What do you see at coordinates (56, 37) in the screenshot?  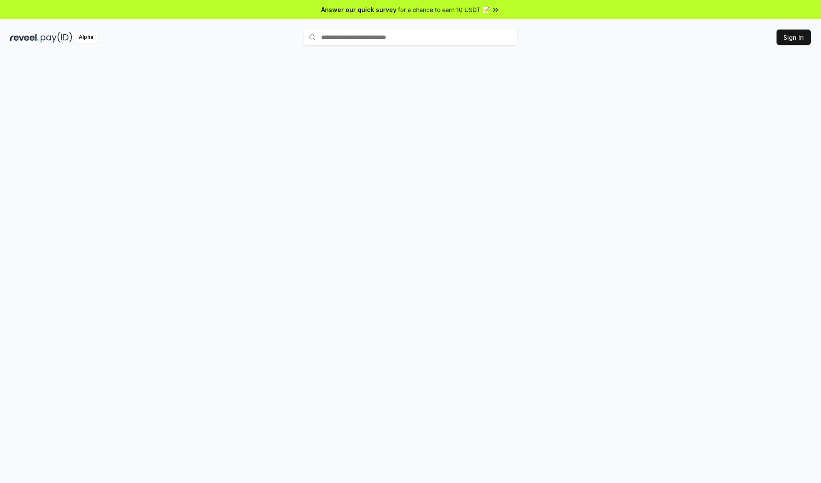 I see `img: pay_id` at bounding box center [56, 37].